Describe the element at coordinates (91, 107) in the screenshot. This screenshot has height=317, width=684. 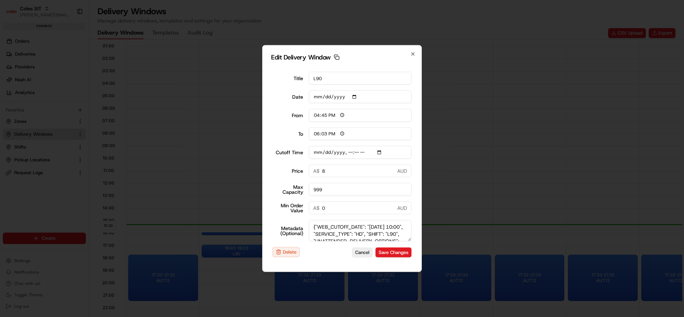
I see `span: API Documentation` at that location.